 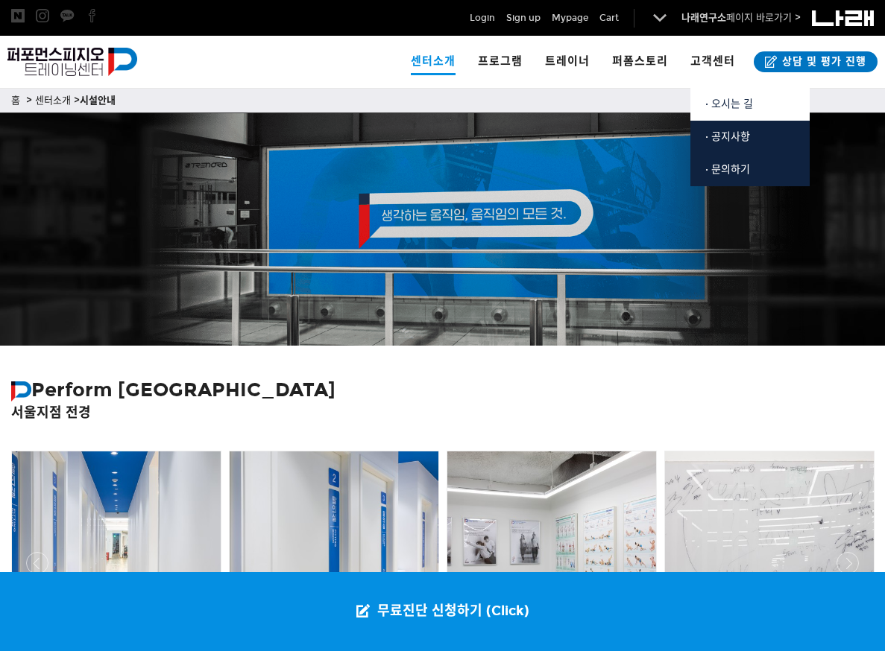 I want to click on a: 퍼폼스토리, so click(x=639, y=62).